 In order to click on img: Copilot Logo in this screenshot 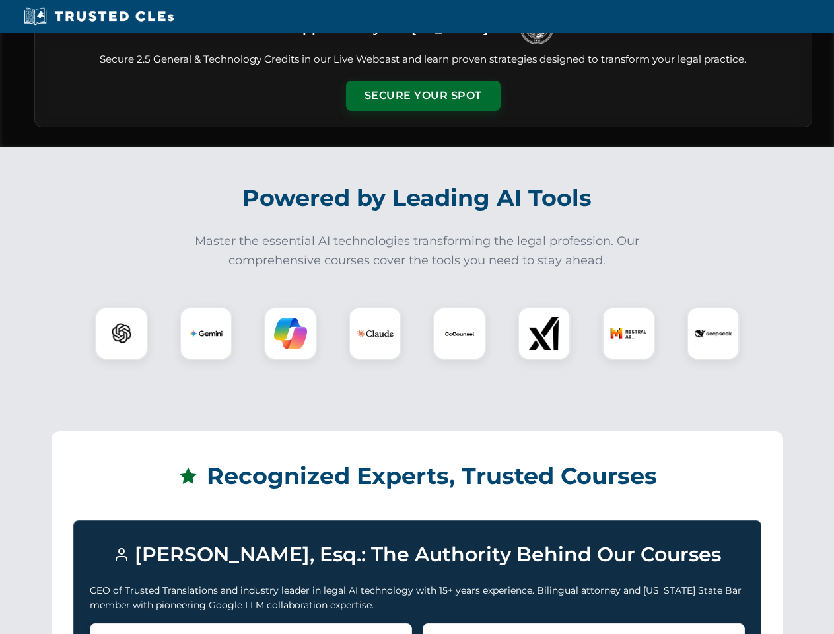, I will do `click(291, 333)`.